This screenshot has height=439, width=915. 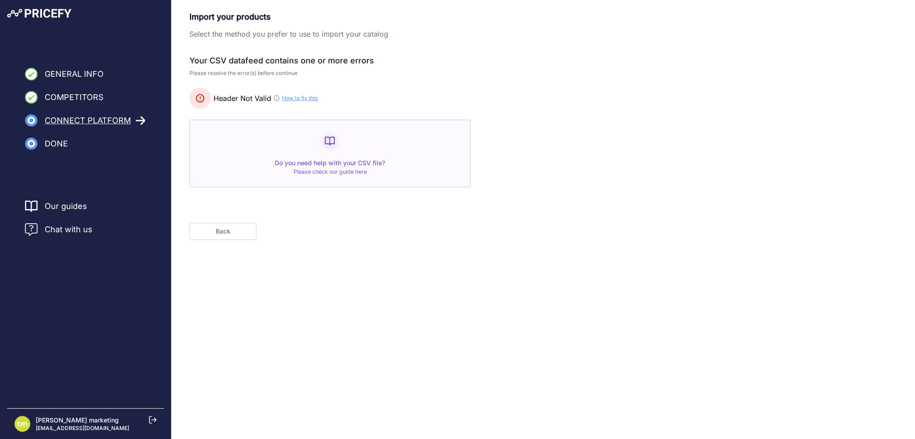 What do you see at coordinates (330, 61) in the screenshot?
I see `h3: Your CSV datafeed contains one or more errors` at bounding box center [330, 61].